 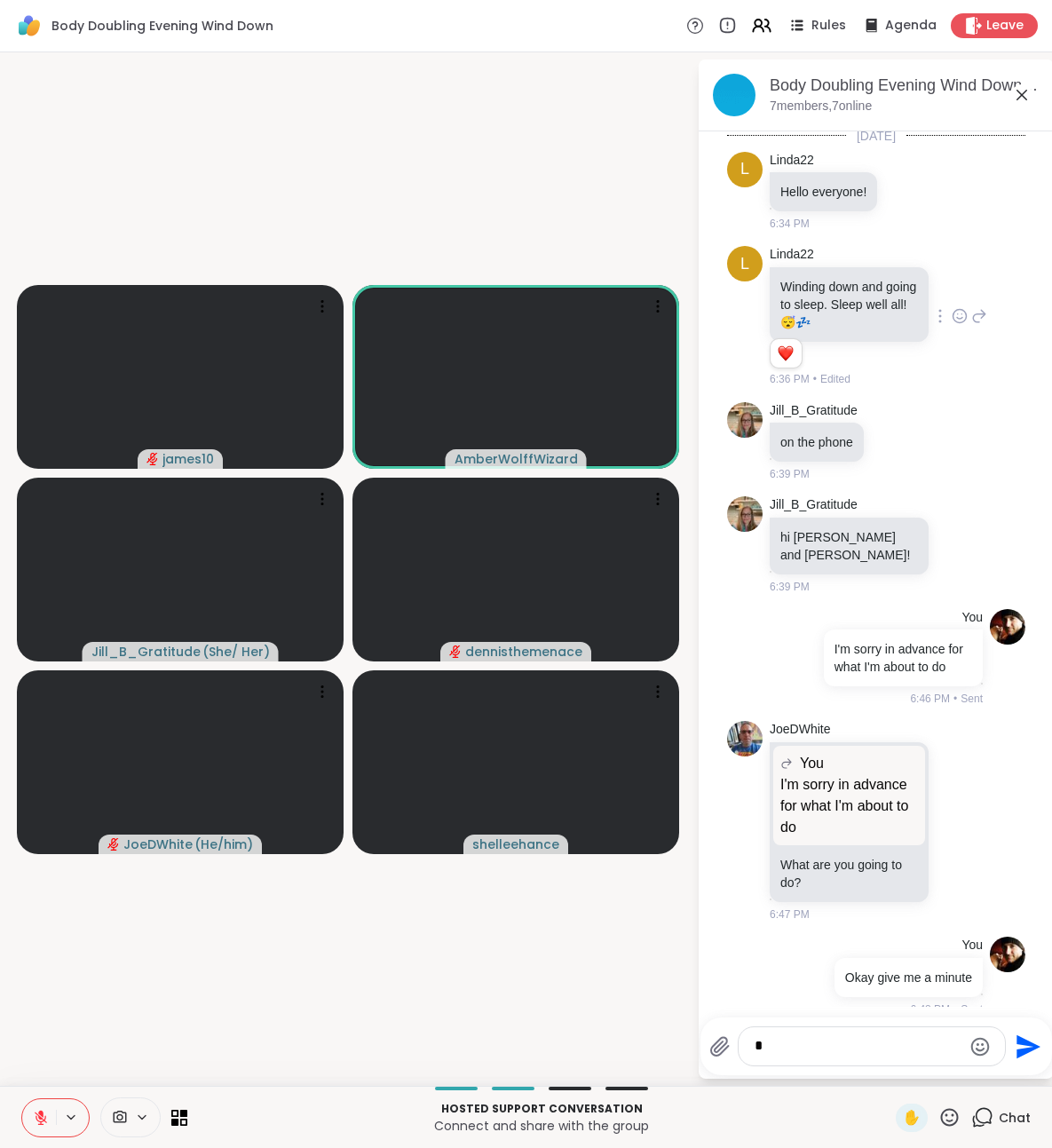 What do you see at coordinates (980, 1046) in the screenshot?
I see `button: Emoji picker` at bounding box center [980, 1046].